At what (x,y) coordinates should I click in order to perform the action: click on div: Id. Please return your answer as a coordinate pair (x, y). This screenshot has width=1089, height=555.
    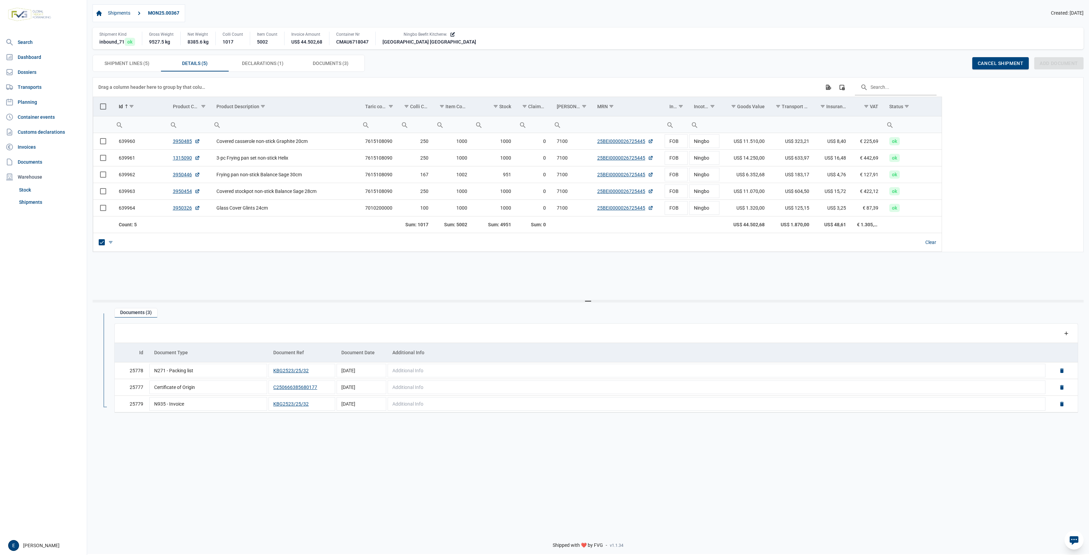
    Looking at the image, I should click on (121, 107).